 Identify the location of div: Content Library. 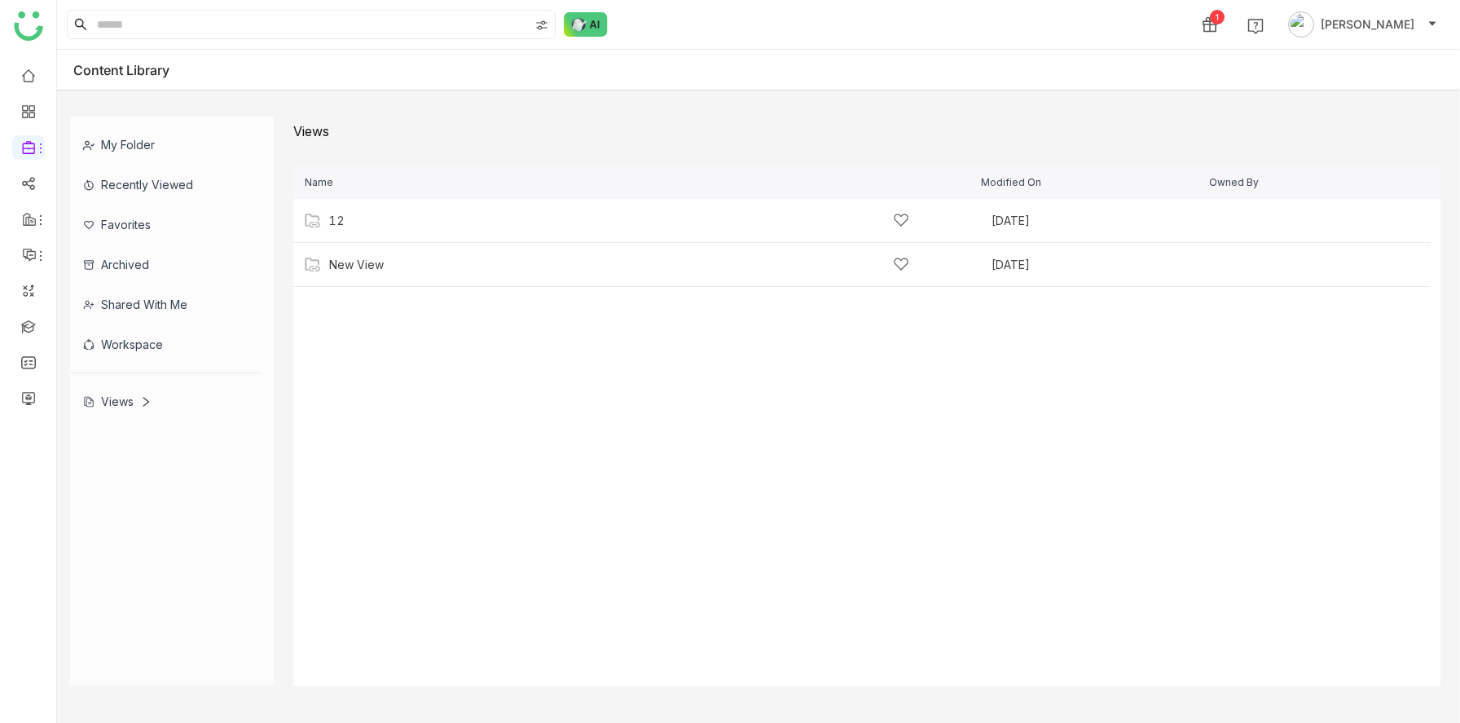
(134, 70).